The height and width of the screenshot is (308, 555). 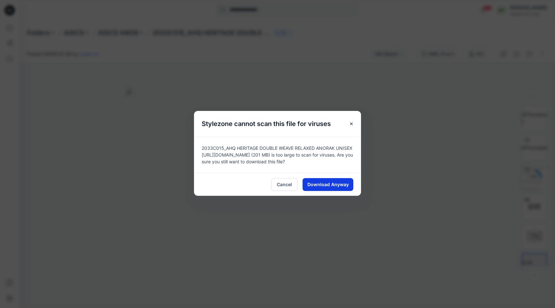 What do you see at coordinates (284, 184) in the screenshot?
I see `span: Cancel` at bounding box center [284, 184].